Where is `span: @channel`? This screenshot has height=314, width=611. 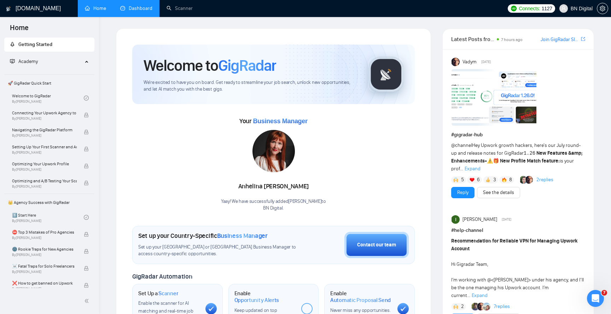
span: @channel is located at coordinates (461, 145).